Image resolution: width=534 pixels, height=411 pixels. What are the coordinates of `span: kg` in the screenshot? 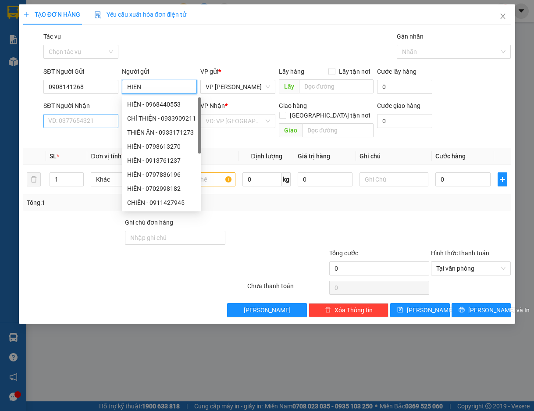 It's located at (286, 179).